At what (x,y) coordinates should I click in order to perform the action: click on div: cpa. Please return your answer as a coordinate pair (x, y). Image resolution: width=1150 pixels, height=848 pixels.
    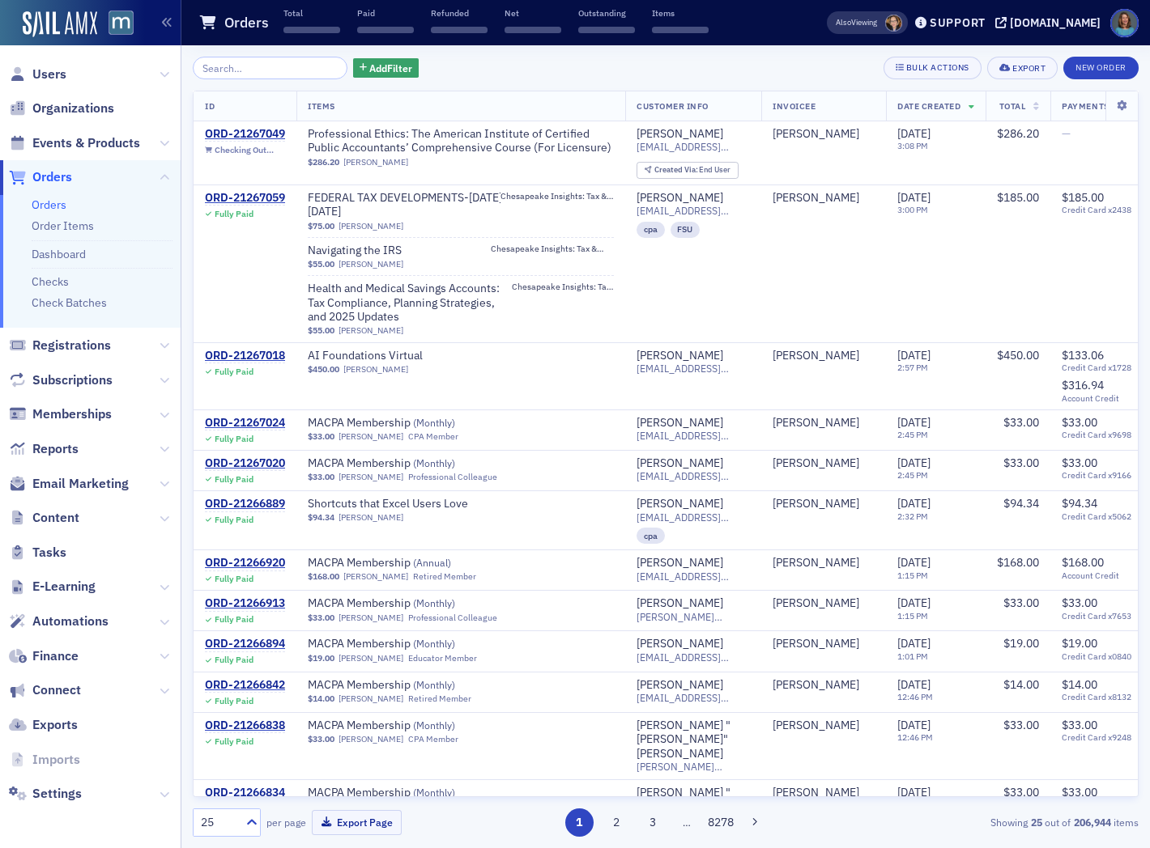
    Looking at the image, I should click on (650, 536).